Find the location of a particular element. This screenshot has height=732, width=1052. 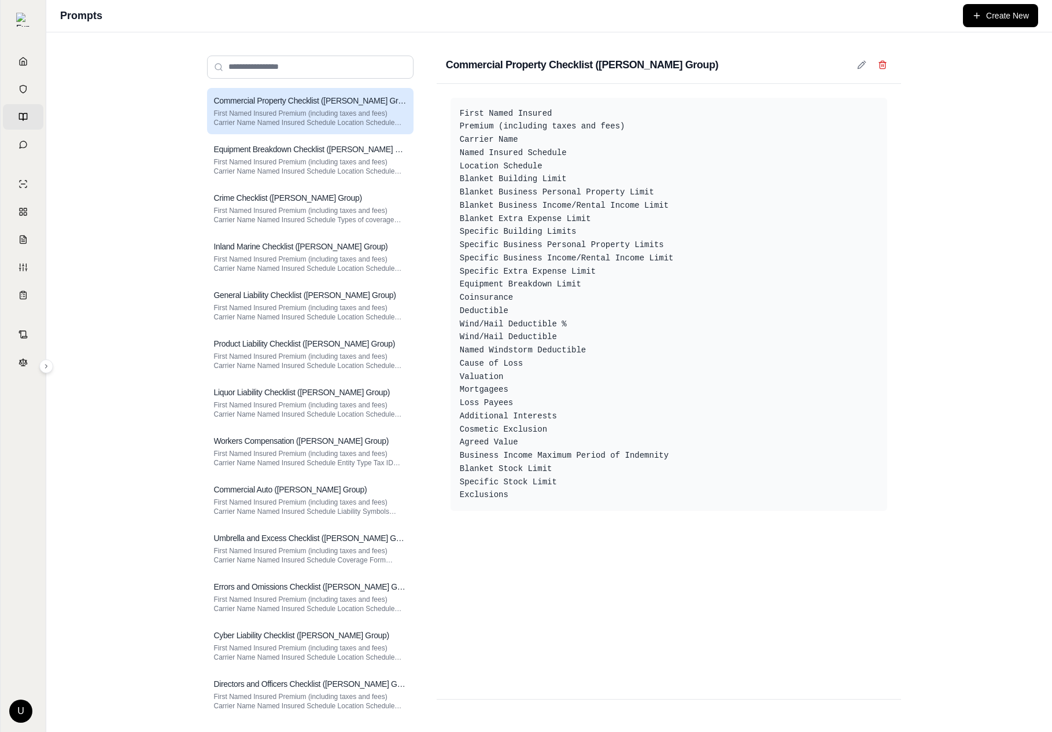

button: Create New is located at coordinates (1001, 16).